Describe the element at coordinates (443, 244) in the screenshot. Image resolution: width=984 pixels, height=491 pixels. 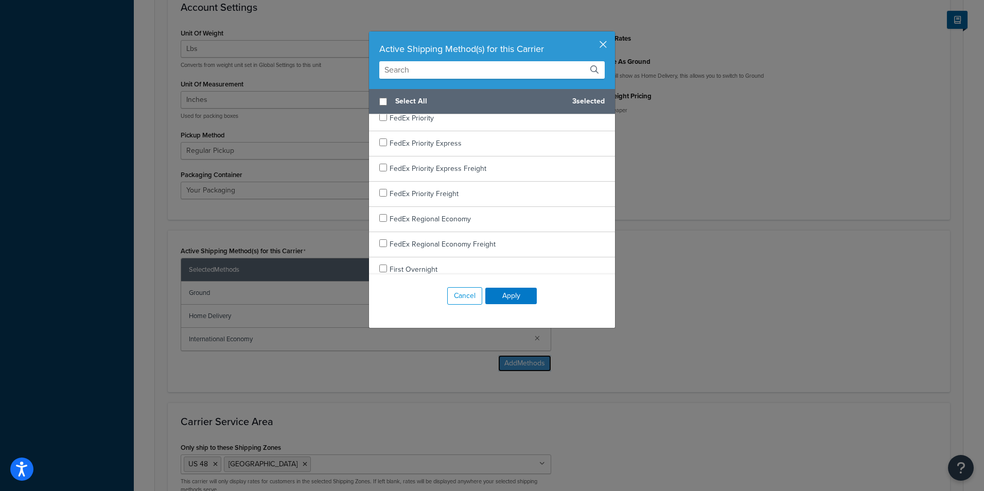
I see `span: FedEx Regional Economy Freight` at that location.